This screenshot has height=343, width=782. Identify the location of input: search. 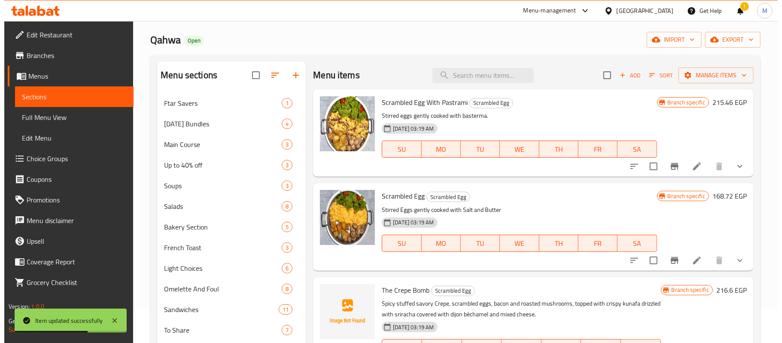
(479, 75).